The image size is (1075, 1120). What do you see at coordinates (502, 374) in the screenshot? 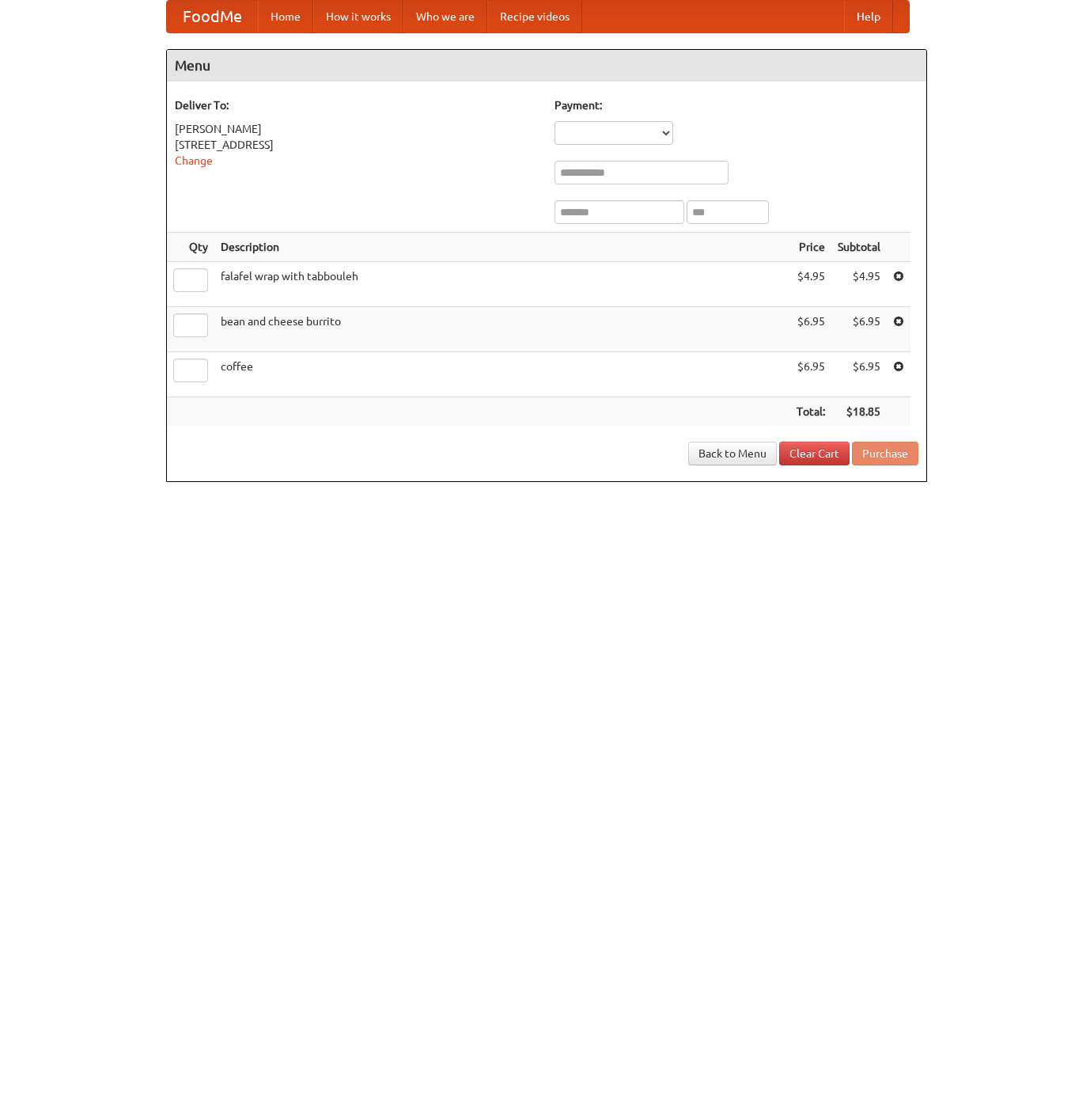
I see `td: coffee` at bounding box center [502, 374].